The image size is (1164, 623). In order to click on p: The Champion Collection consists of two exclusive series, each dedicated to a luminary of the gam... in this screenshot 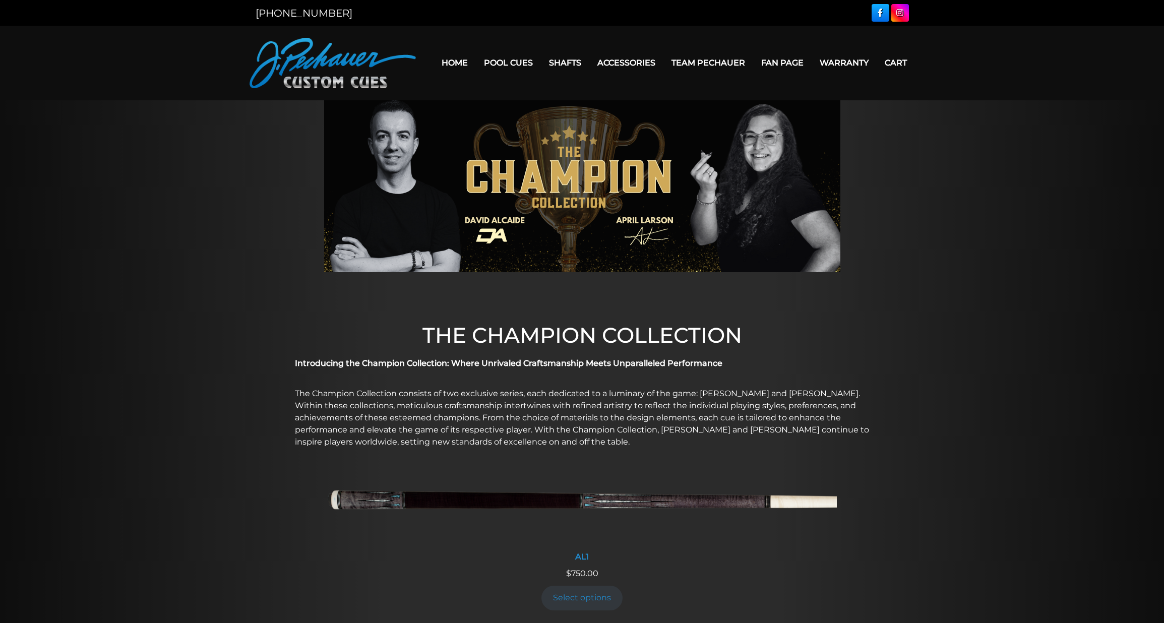, I will do `click(582, 418)`.